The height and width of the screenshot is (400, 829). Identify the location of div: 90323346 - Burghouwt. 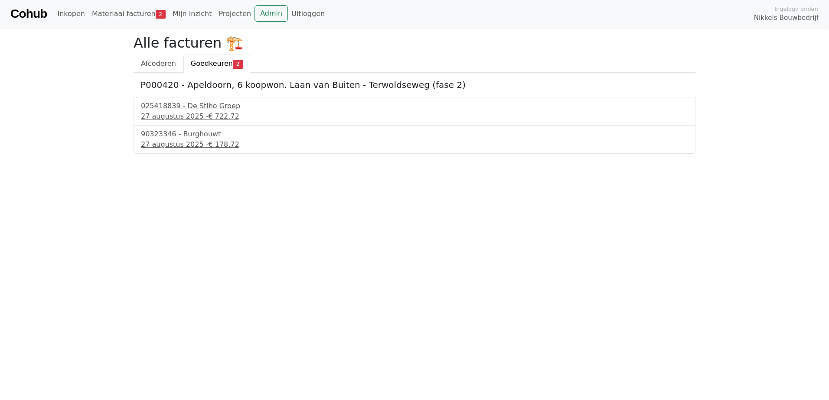
(414, 134).